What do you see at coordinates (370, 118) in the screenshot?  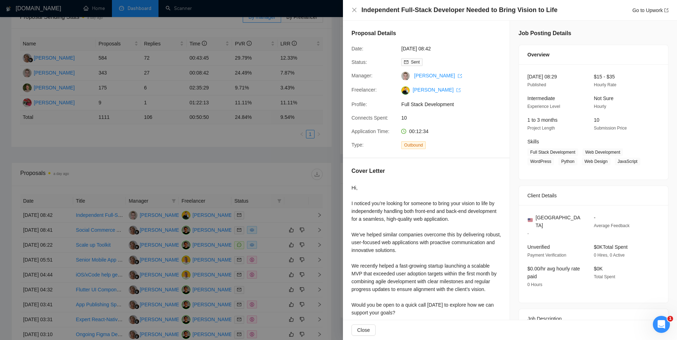 I see `span: Connects Spent:` at bounding box center [370, 118].